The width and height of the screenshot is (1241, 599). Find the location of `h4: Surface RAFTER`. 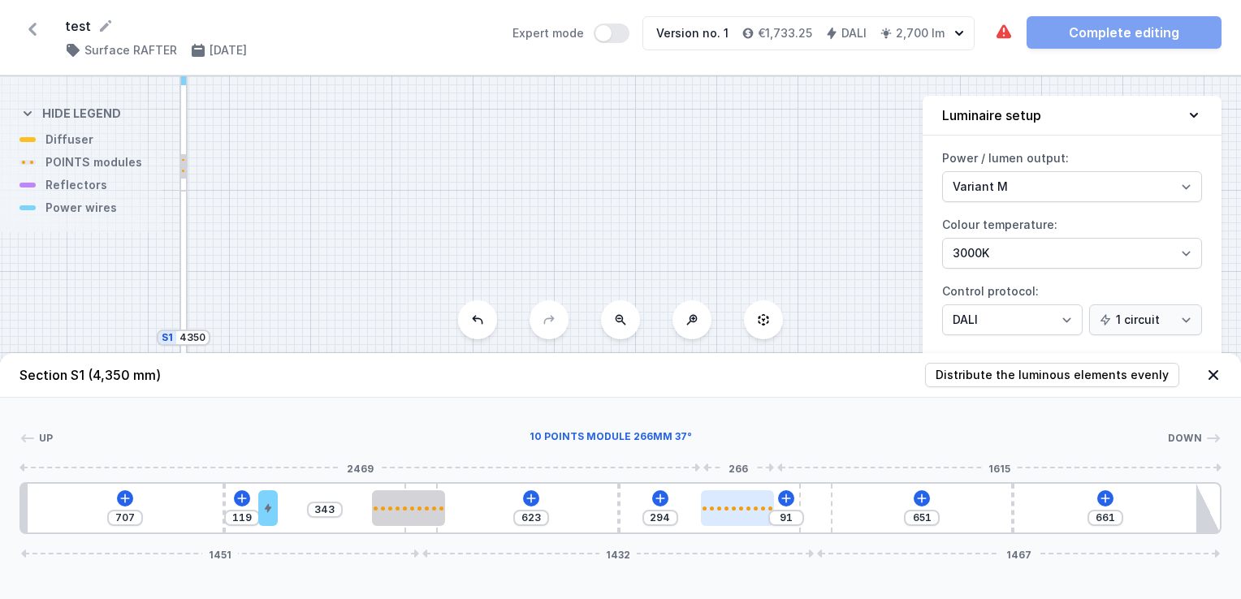

h4: Surface RAFTER is located at coordinates (131, 50).